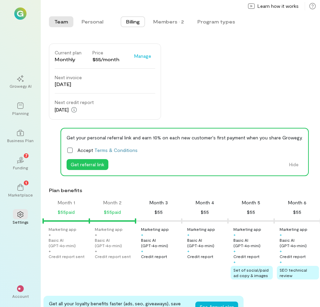 This screenshot has height=307, width=320. I want to click on button: Billing, so click(133, 22).